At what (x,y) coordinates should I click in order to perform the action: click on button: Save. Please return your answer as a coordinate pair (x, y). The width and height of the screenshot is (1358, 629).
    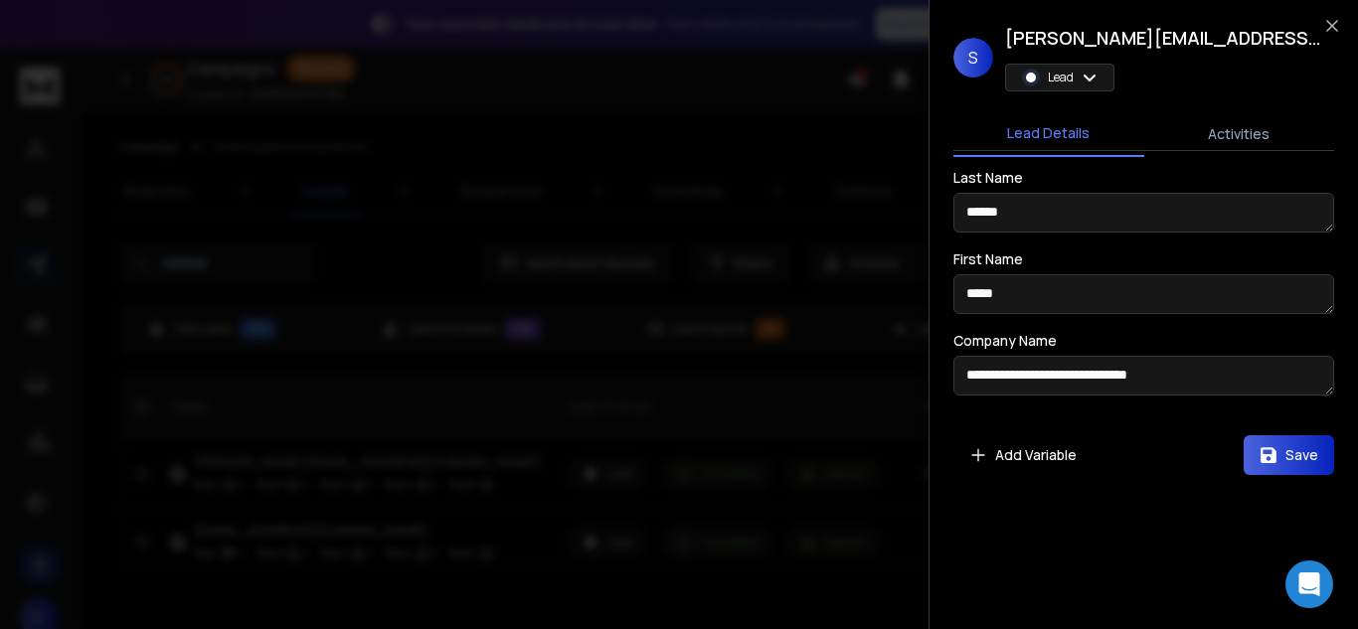
    Looking at the image, I should click on (1288, 455).